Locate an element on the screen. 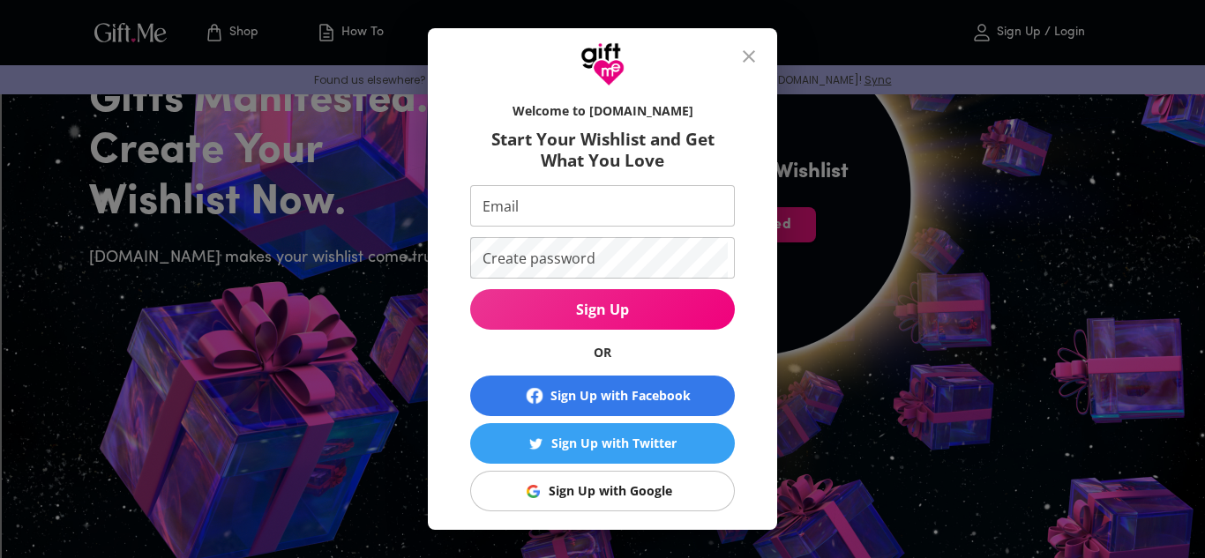 The image size is (1205, 558). span: Sign Up is located at coordinates (602, 310).